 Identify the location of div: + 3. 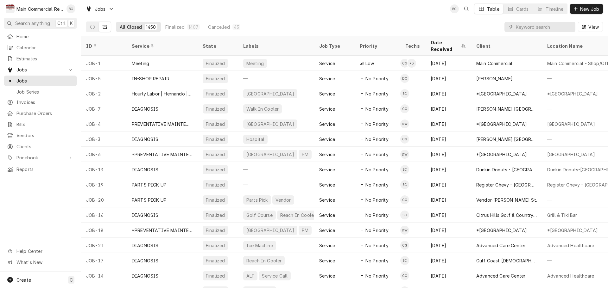
(411, 63).